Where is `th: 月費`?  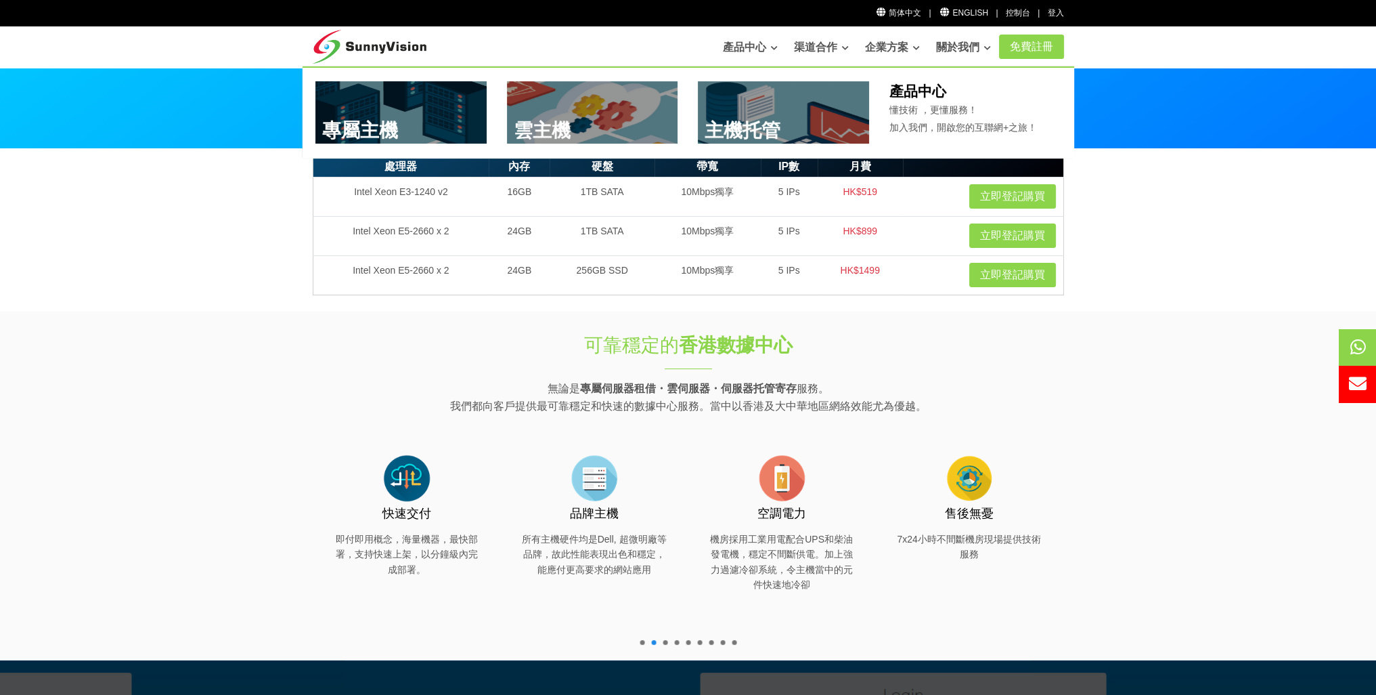
th: 月費 is located at coordinates (860, 167).